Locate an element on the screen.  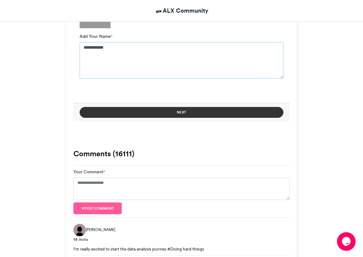
h3: Comments (16111) is located at coordinates (181, 154).